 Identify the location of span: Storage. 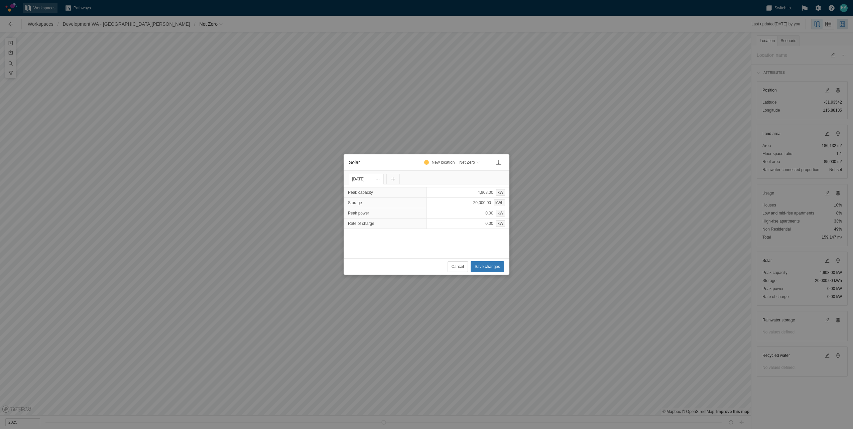
(355, 203).